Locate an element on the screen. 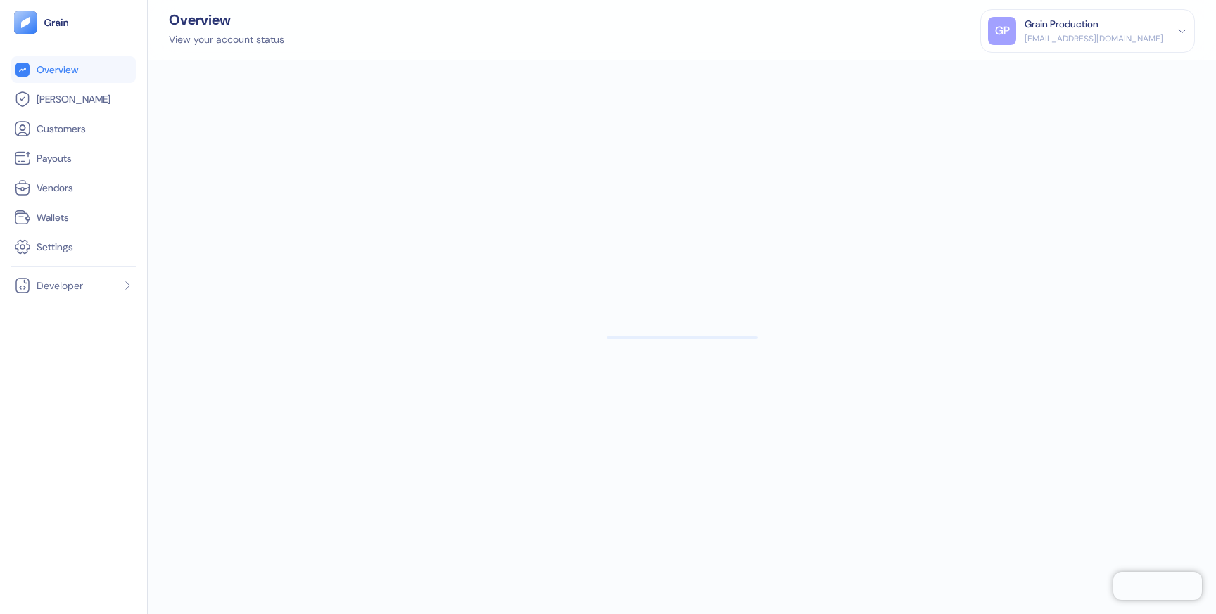 The width and height of the screenshot is (1216, 614). div: View your account status is located at coordinates (227, 39).